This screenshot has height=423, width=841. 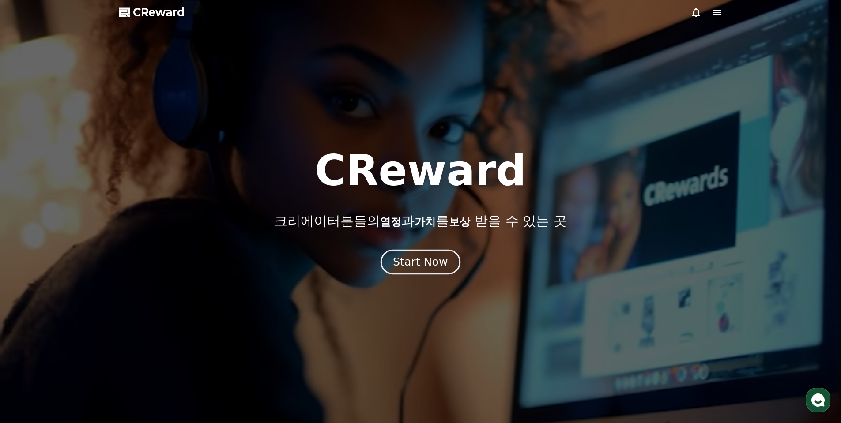 What do you see at coordinates (142, 297) in the screenshot?
I see `span: 설정` at bounding box center [142, 297].